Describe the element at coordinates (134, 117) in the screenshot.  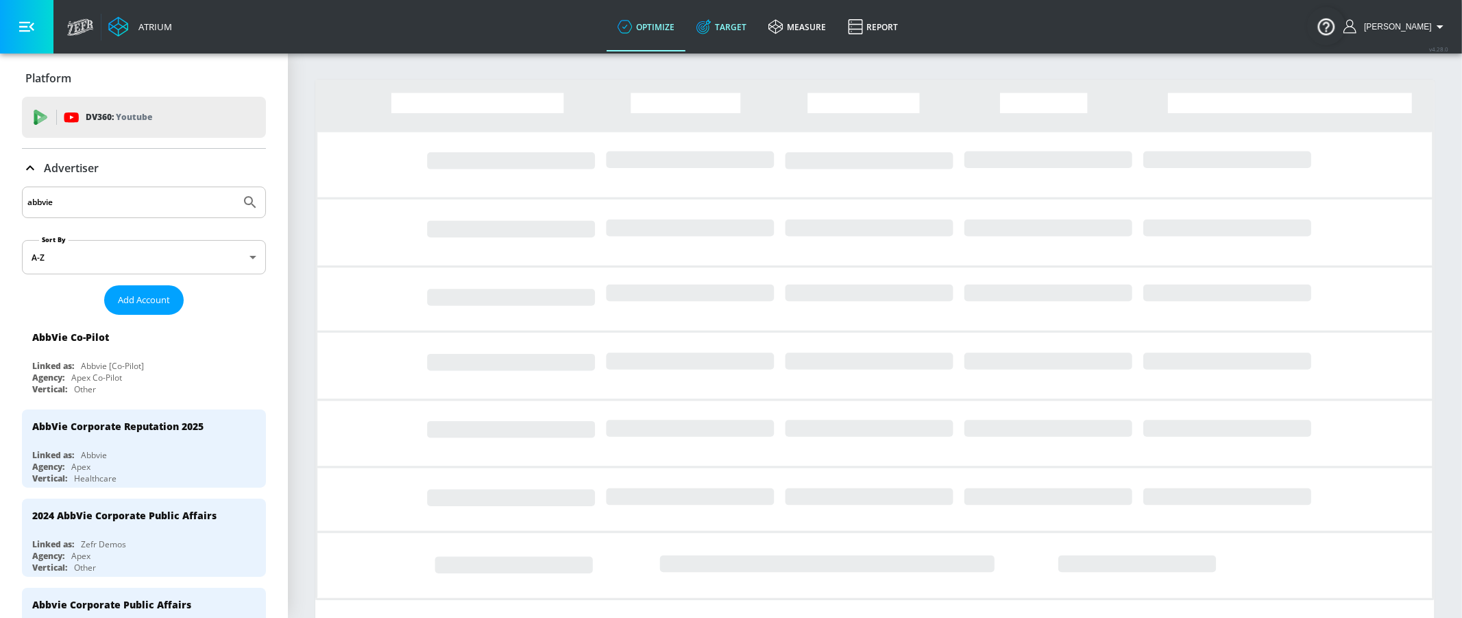
I see `p: Youtube` at that location.